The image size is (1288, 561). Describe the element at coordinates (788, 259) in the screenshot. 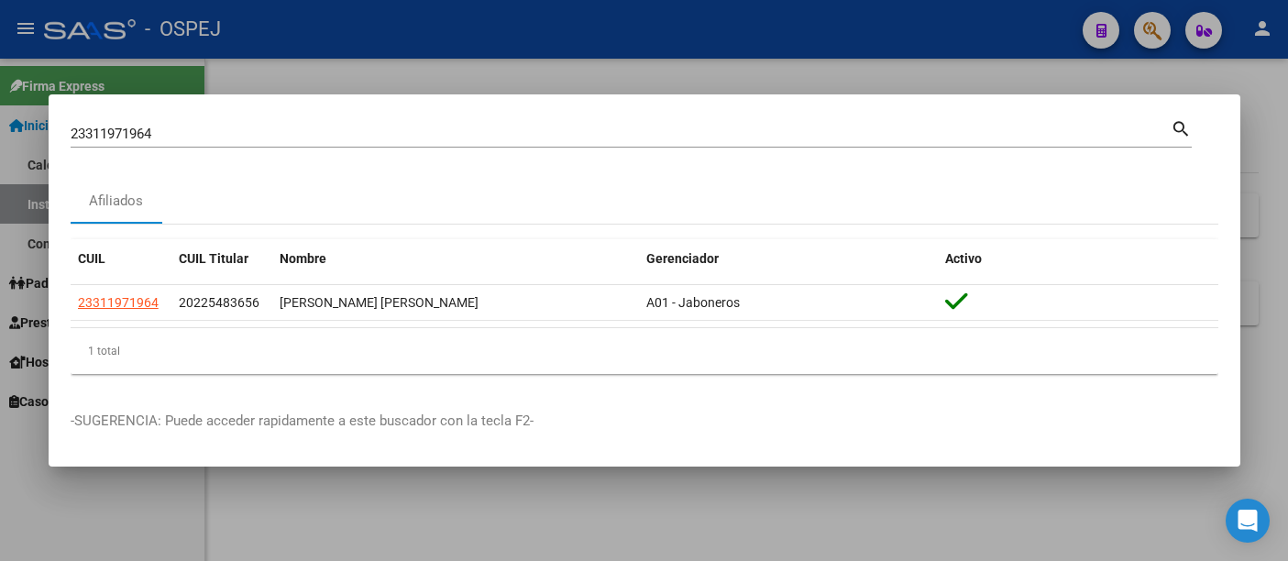

I see `datatable-header-cell: Gerenciador` at that location.